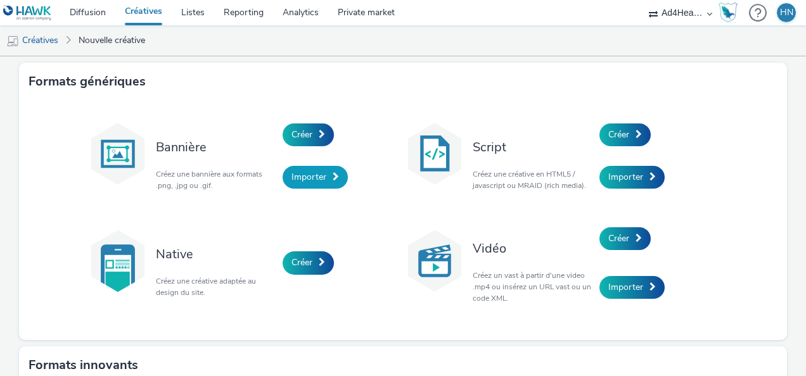  I want to click on h3: Bannière, so click(216, 147).